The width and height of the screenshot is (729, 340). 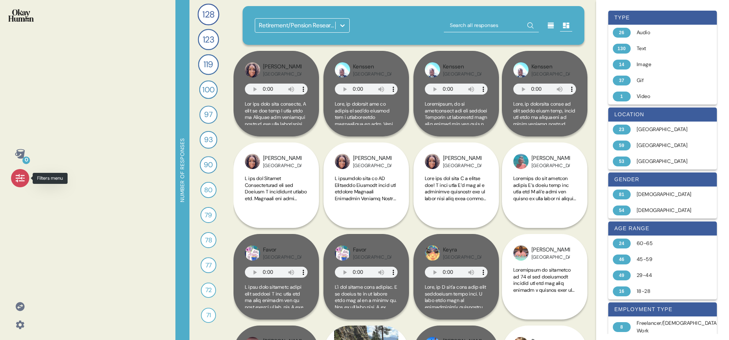 What do you see at coordinates (667, 259) in the screenshot?
I see `div: 45-59` at bounding box center [667, 259].